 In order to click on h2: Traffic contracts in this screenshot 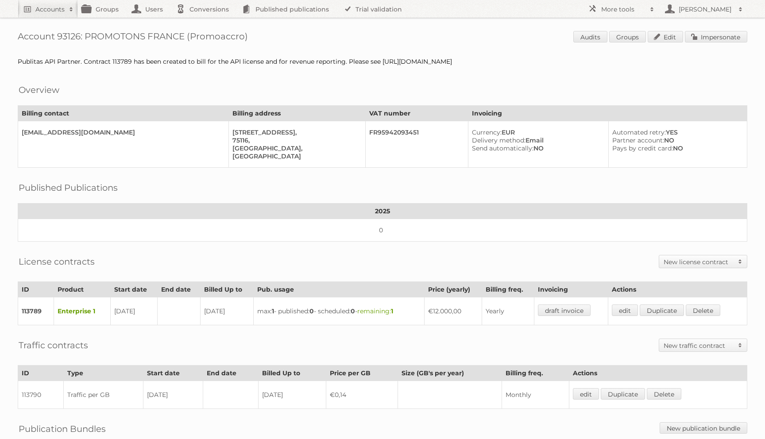, I will do `click(53, 345)`.